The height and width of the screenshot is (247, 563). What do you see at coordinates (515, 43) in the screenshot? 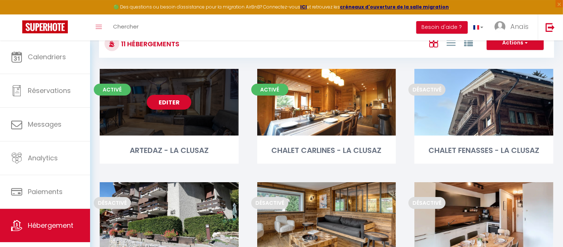
I see `button: Actions` at bounding box center [515, 43].